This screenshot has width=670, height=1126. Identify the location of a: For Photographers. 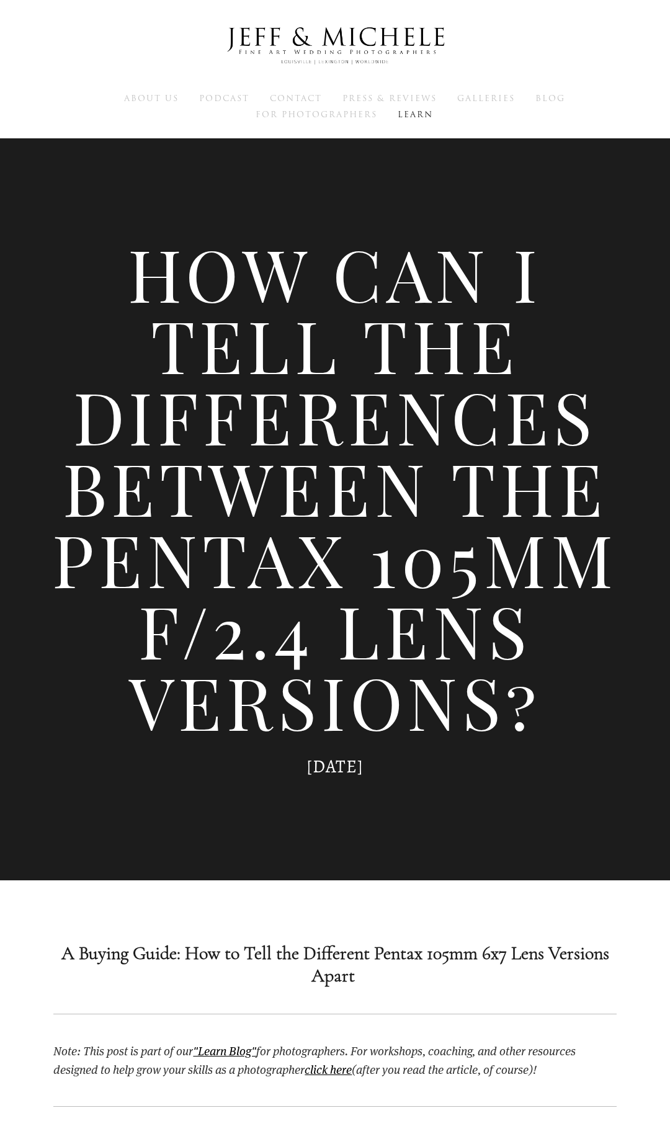
(316, 114).